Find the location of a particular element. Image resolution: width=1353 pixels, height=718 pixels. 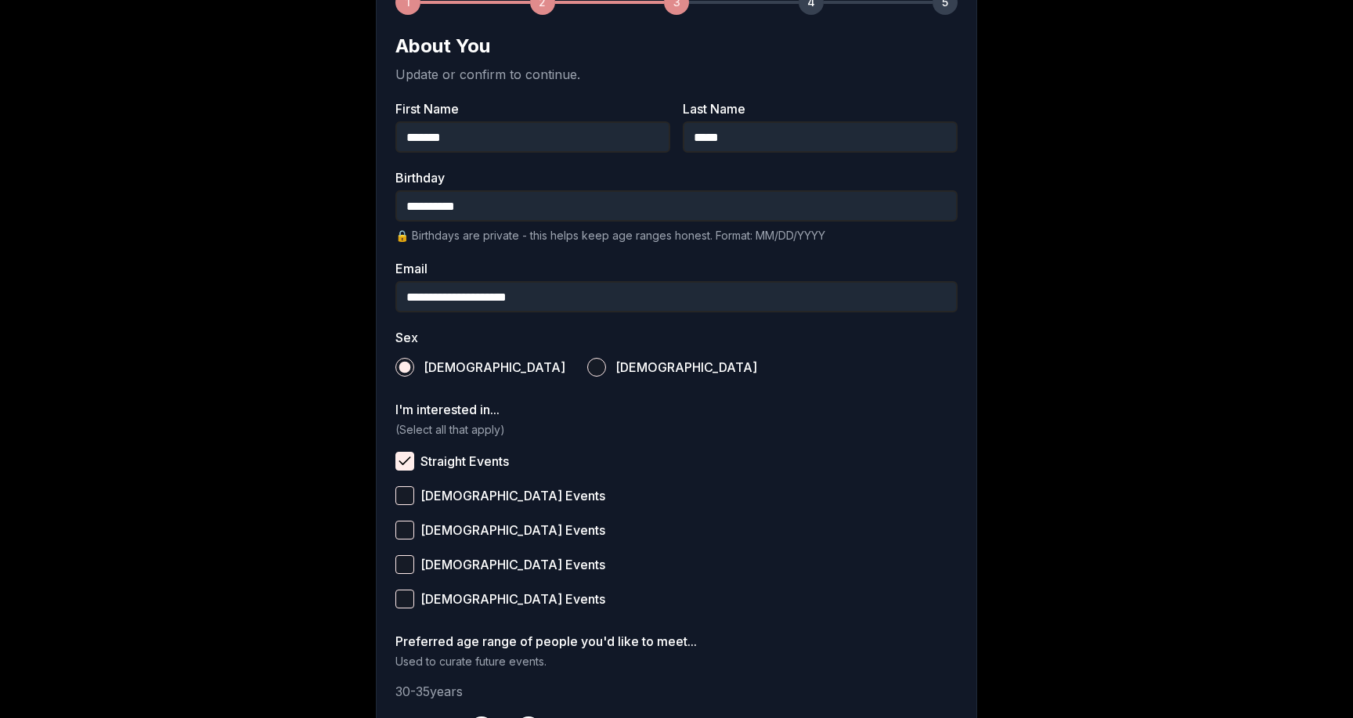

p: (Select all that apply) is located at coordinates (677, 430).